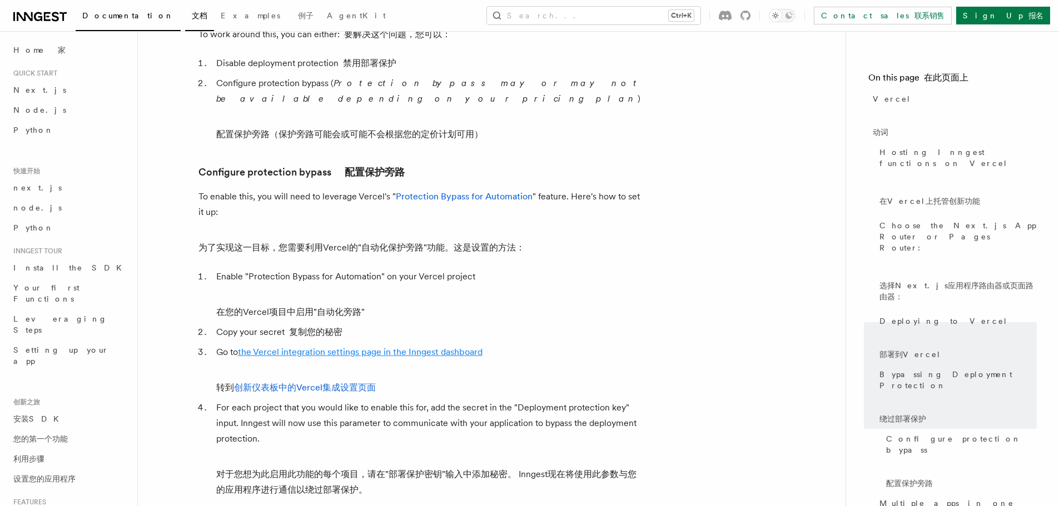 The height and width of the screenshot is (506, 1059). Describe the element at coordinates (306, 16) in the screenshot. I see `span: 例子` at that location.